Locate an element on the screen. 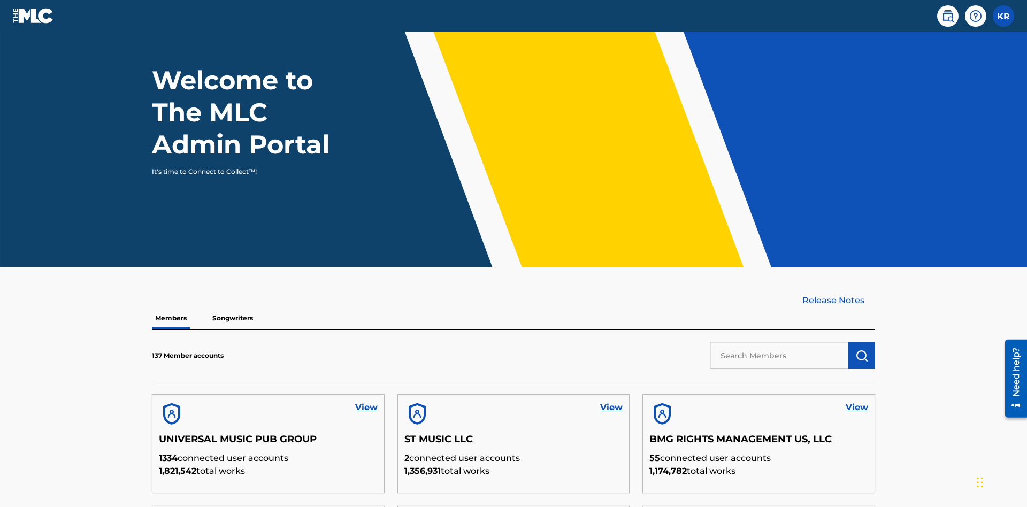 This screenshot has width=1027, height=507. span: 1,174,782 is located at coordinates (668, 471).